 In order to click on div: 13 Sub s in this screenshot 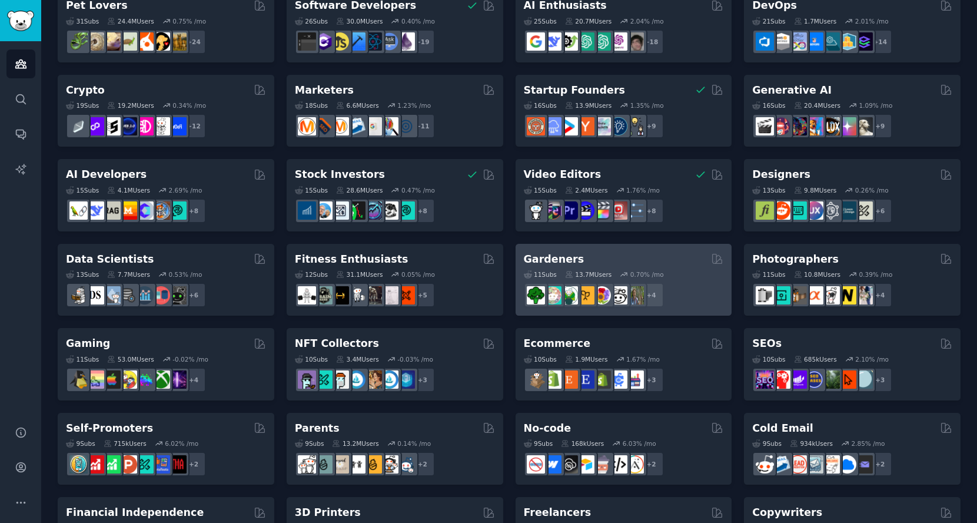, I will do `click(82, 274)`.